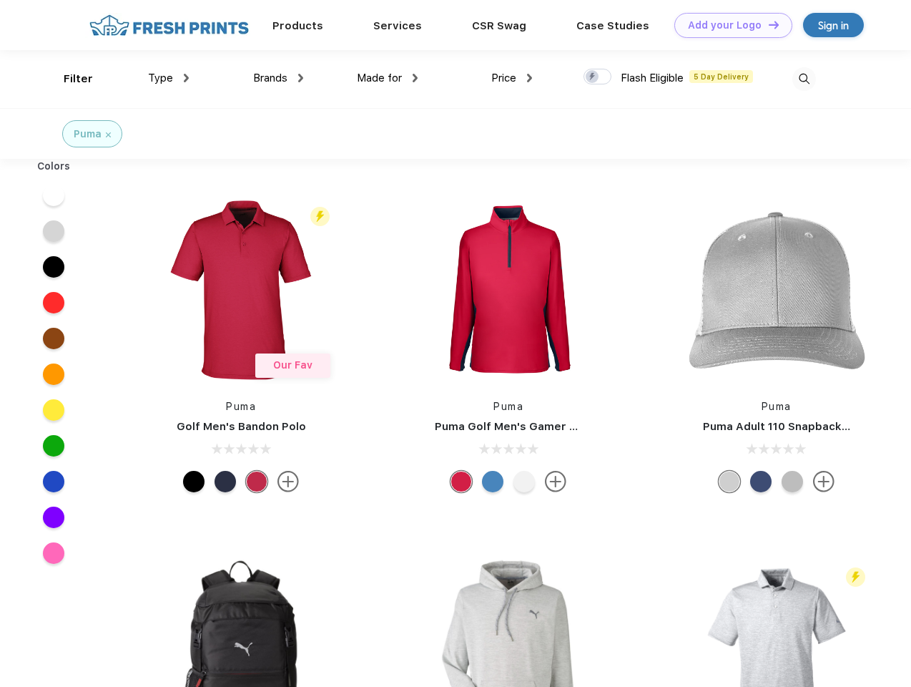  What do you see at coordinates (194, 481) in the screenshot?
I see `div: Puma Black` at bounding box center [194, 481].